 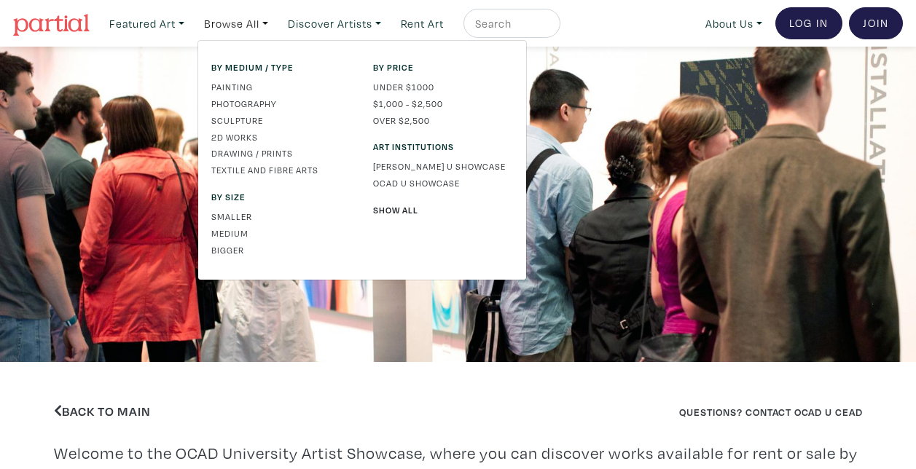 I want to click on a: Rent Art, so click(x=422, y=23).